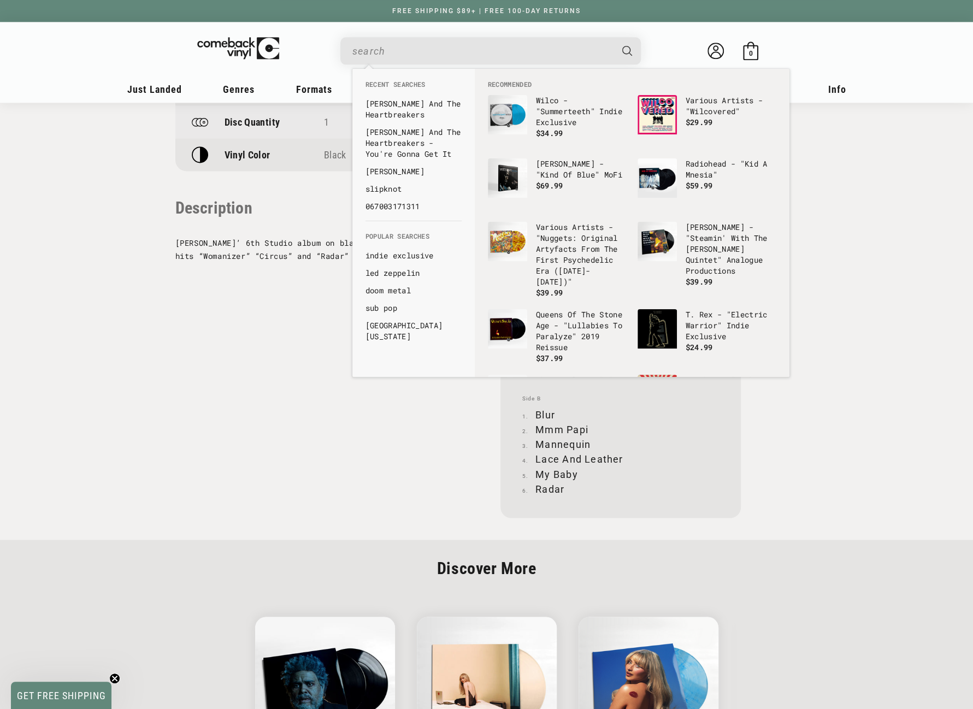  What do you see at coordinates (657, 329) in the screenshot?
I see `img: T. Rex - "Electric Warrior" Indie Exclusive` at bounding box center [657, 329].